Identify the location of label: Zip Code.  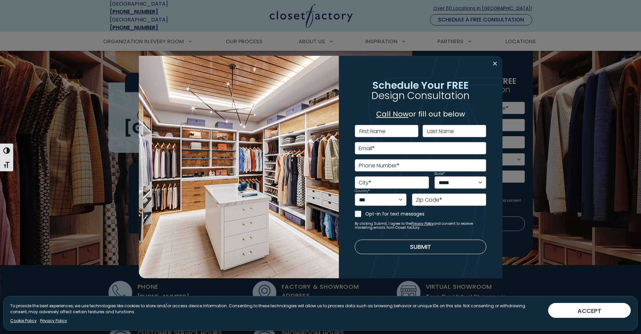
(428, 200).